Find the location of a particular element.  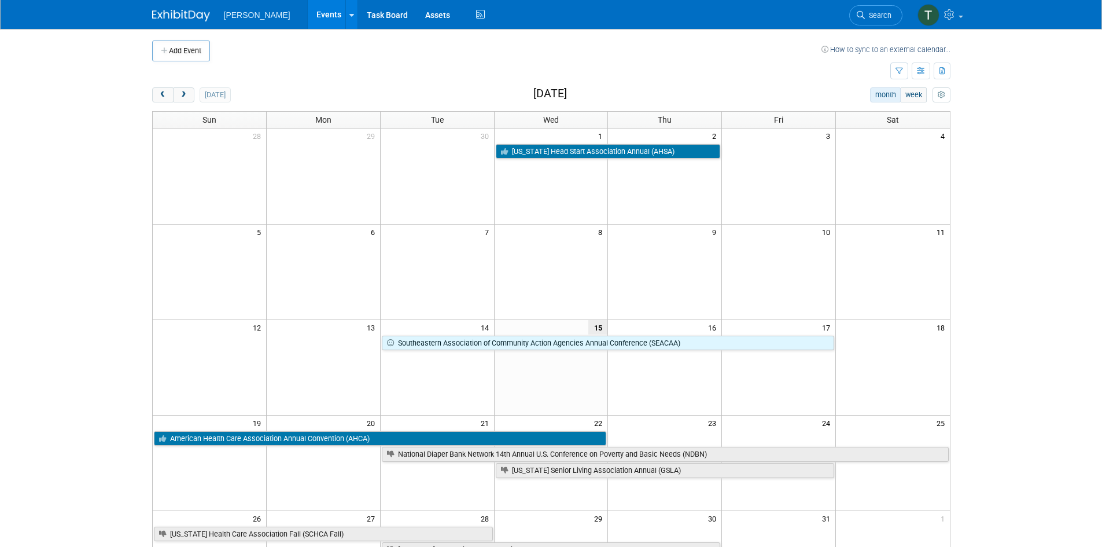

span: 14 is located at coordinates (487, 327).